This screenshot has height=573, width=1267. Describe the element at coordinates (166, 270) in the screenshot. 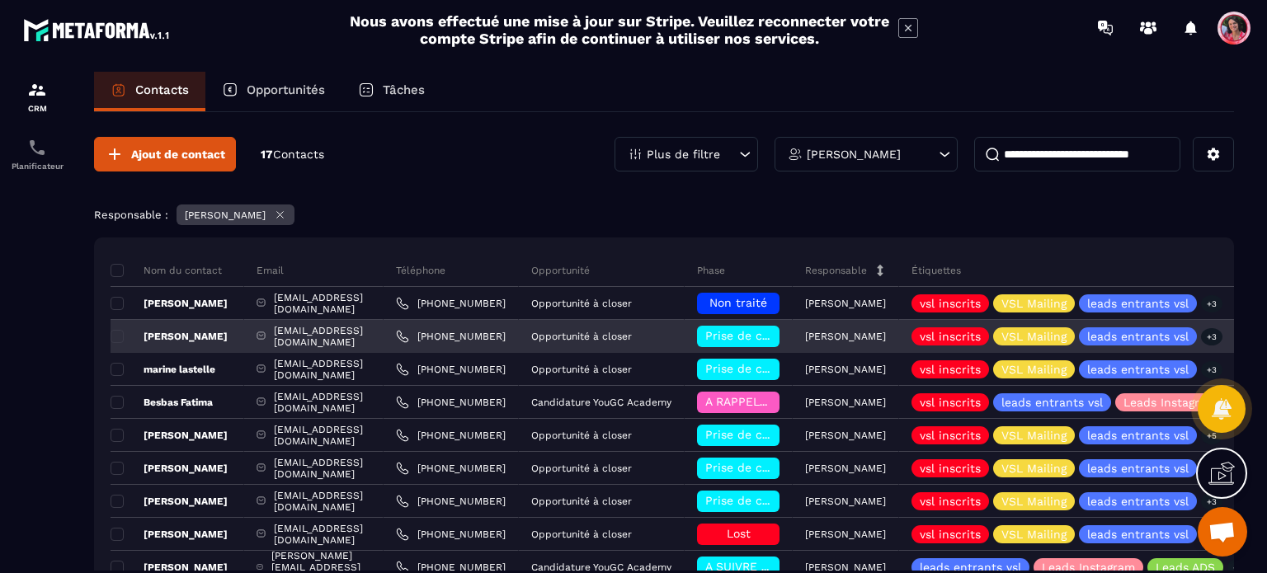

I see `p: Nom du contact` at that location.